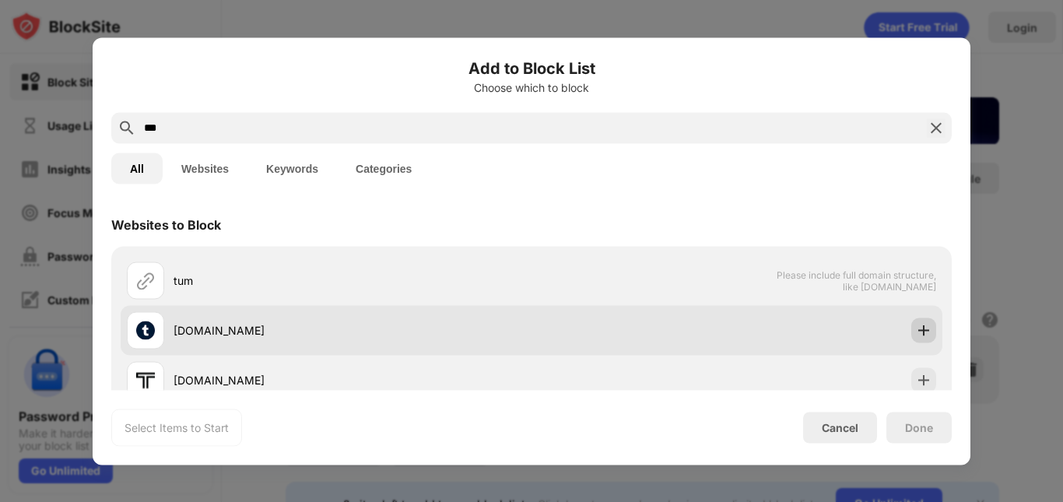  What do you see at coordinates (145, 280) in the screenshot?
I see `img: url.svg` at bounding box center [145, 280].